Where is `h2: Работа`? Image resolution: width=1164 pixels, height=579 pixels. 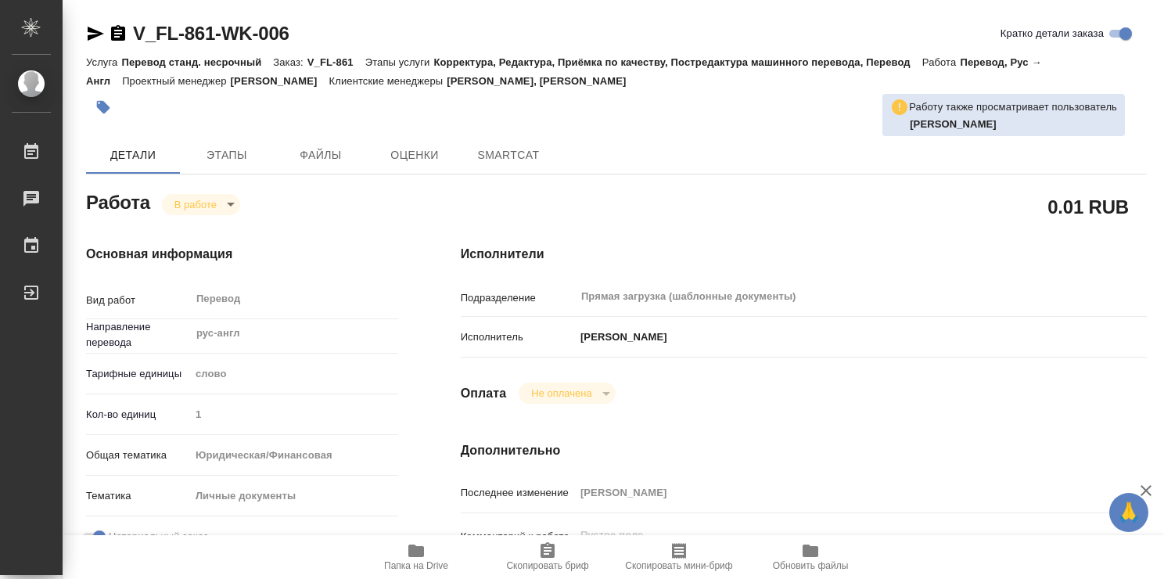
h2: Работа is located at coordinates (118, 201).